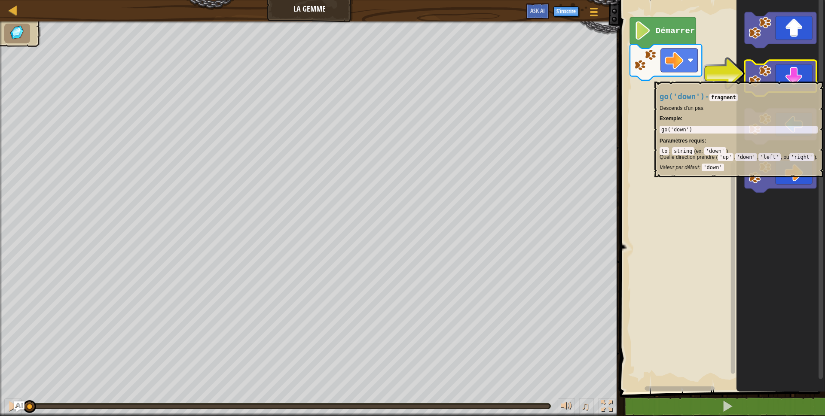  Describe the element at coordinates (739, 108) in the screenshot. I see `p: Descends d'un pas.` at that location.